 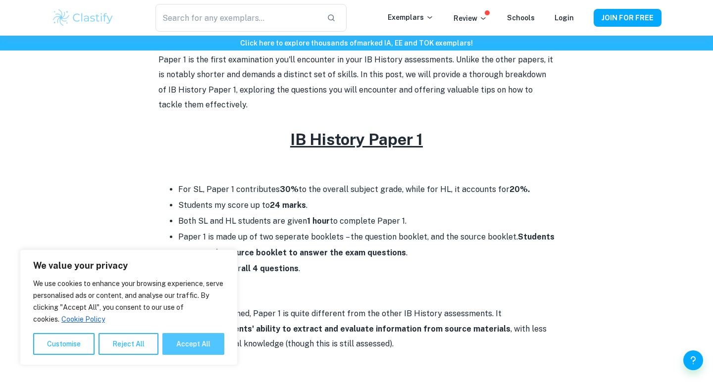 What do you see at coordinates (366, 244) in the screenshot?
I see `strong: Students refer to the source booklet to answer the exam questions` at bounding box center [366, 244].